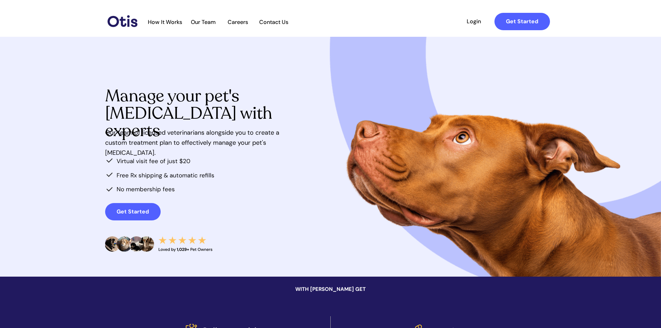 Image resolution: width=661 pixels, height=328 pixels. What do you see at coordinates (474, 21) in the screenshot?
I see `span: Login` at bounding box center [474, 21].